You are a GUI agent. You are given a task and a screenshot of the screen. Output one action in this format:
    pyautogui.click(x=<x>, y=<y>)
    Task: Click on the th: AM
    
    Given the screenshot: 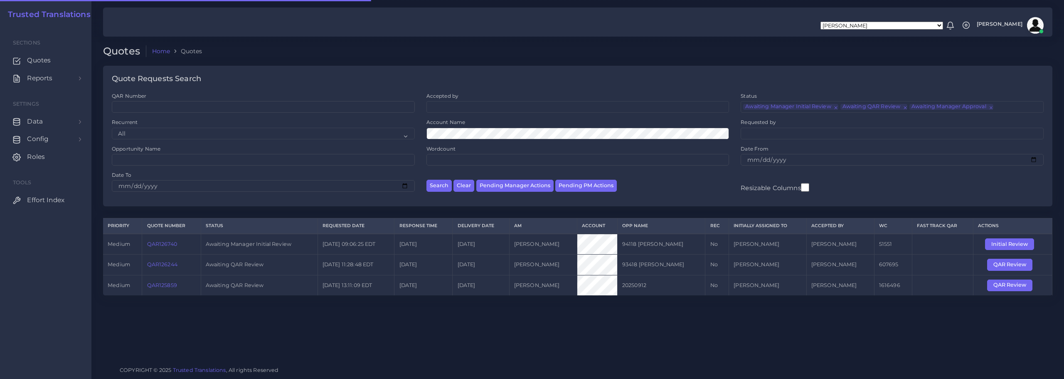 What is the action you would take?
    pyautogui.click(x=543, y=226)
    